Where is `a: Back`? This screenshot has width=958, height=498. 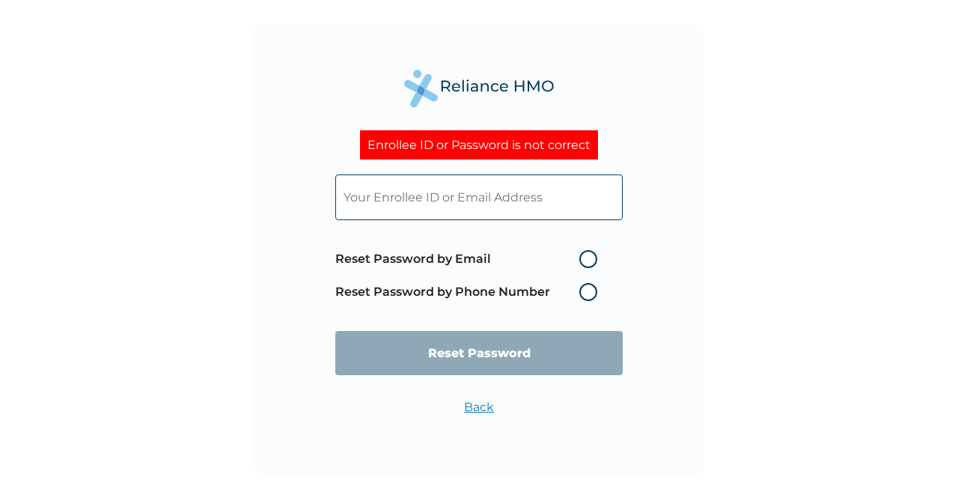
a: Back is located at coordinates (479, 406).